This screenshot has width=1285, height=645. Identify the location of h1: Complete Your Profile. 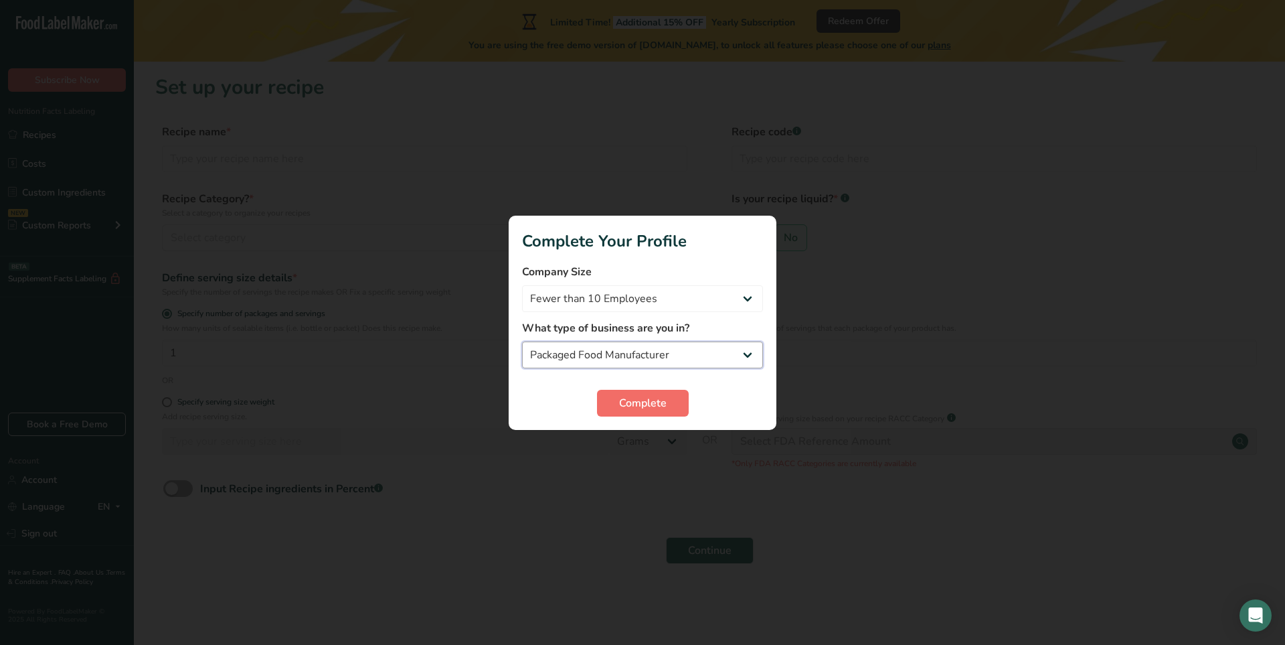
(643, 241).